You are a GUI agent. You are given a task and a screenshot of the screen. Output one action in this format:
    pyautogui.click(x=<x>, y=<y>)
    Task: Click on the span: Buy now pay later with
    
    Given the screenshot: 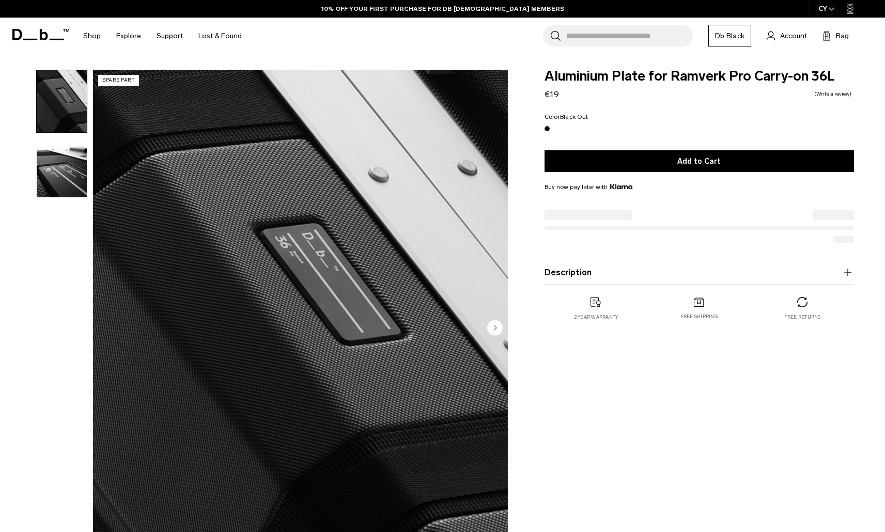 What is the action you would take?
    pyautogui.click(x=589, y=187)
    